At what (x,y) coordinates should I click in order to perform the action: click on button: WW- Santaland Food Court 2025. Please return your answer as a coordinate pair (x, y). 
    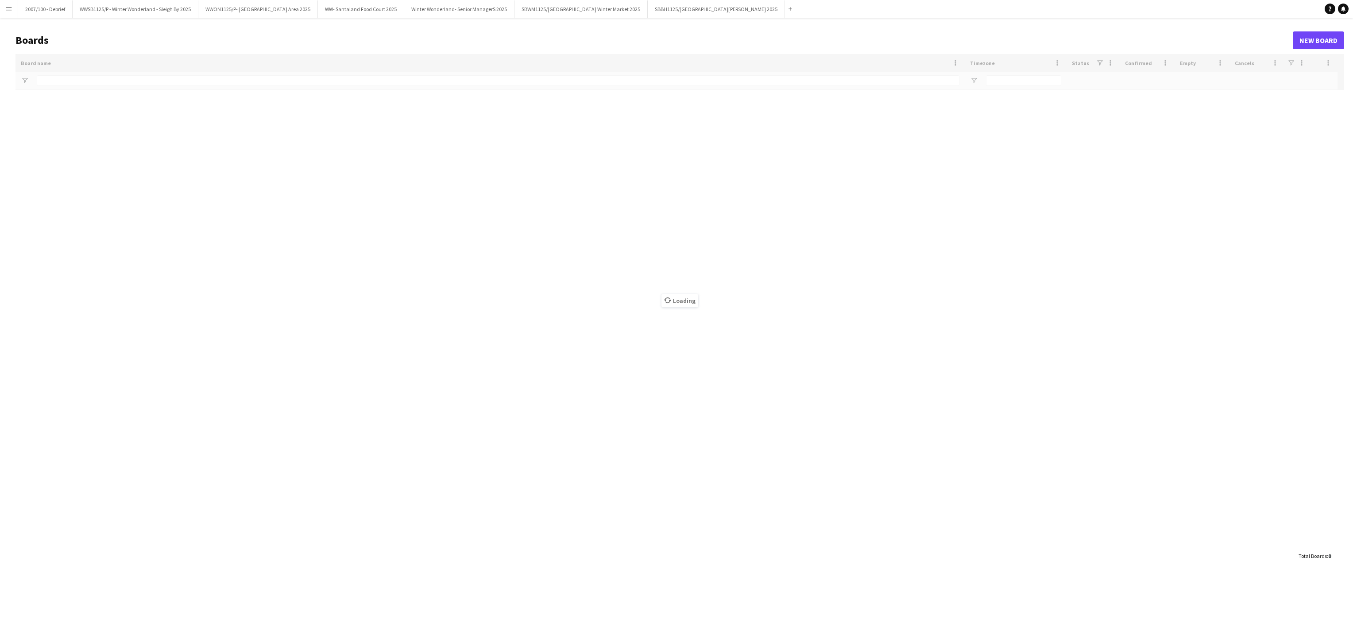
    Looking at the image, I should click on (361, 9).